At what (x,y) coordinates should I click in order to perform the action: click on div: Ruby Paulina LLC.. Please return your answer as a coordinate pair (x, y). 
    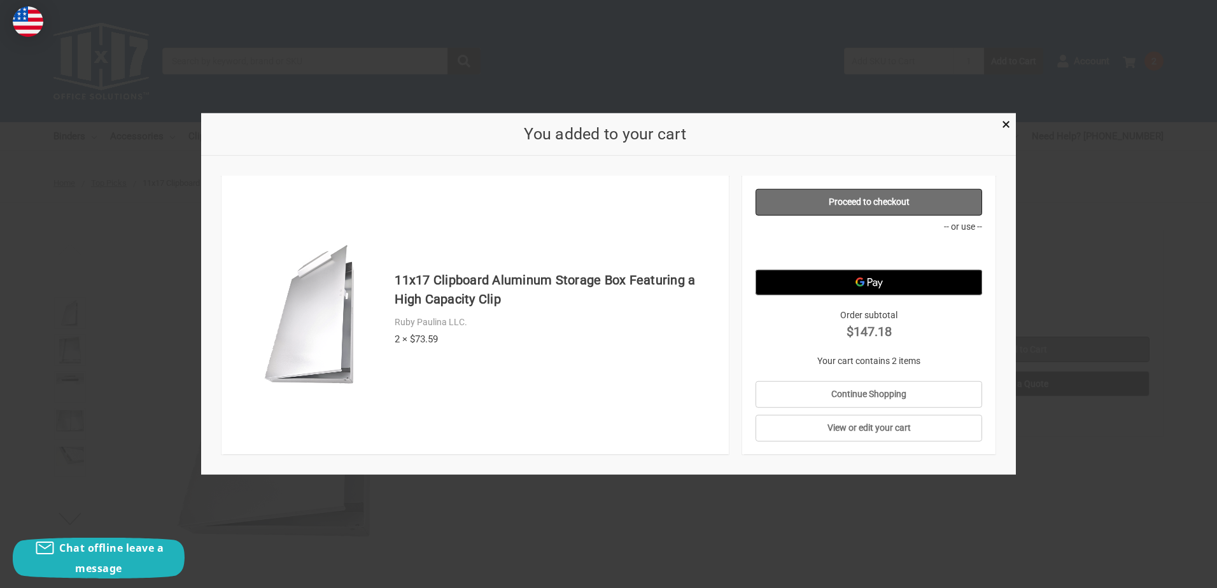
    Looking at the image, I should click on (555, 322).